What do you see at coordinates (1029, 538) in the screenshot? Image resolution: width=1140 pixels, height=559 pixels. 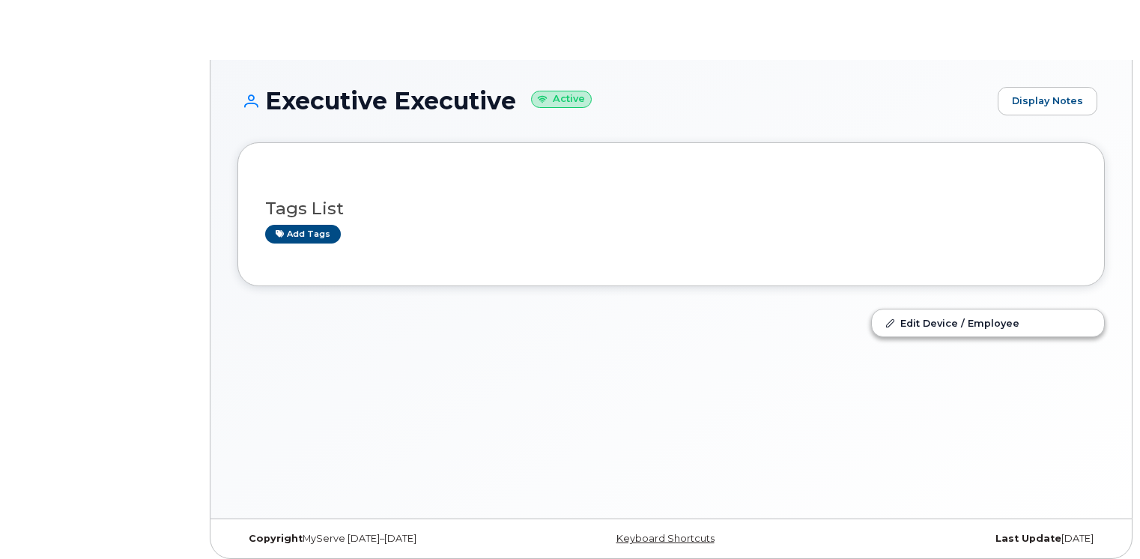 I see `strong: Last Update` at bounding box center [1029, 538].